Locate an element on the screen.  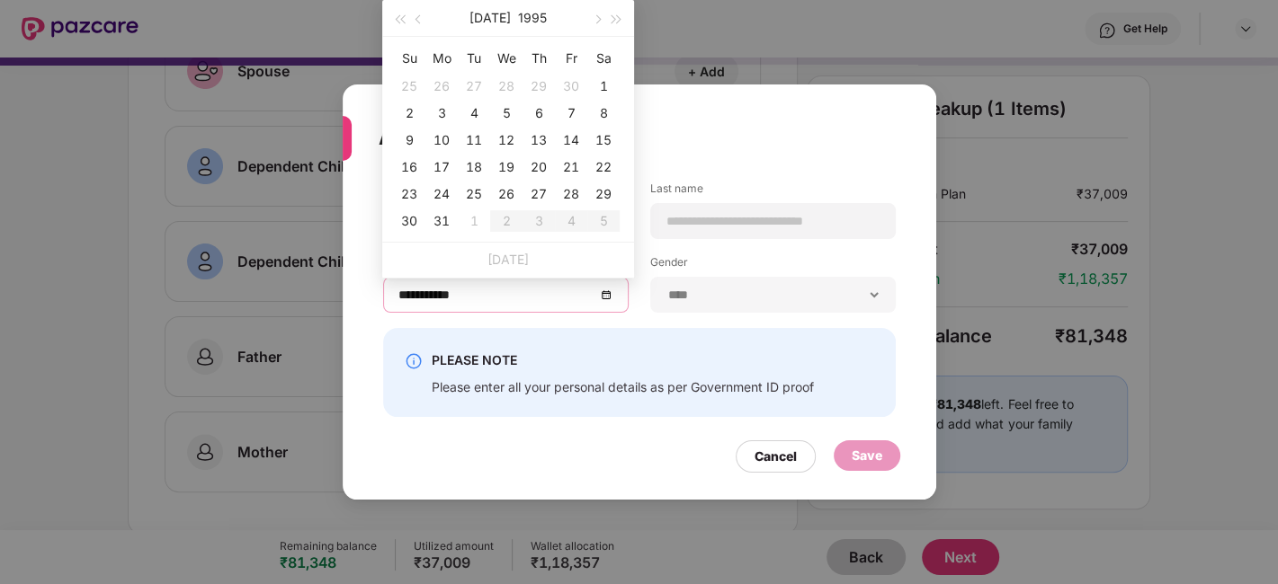
td: 1995-06-28 is located at coordinates (506, 86).